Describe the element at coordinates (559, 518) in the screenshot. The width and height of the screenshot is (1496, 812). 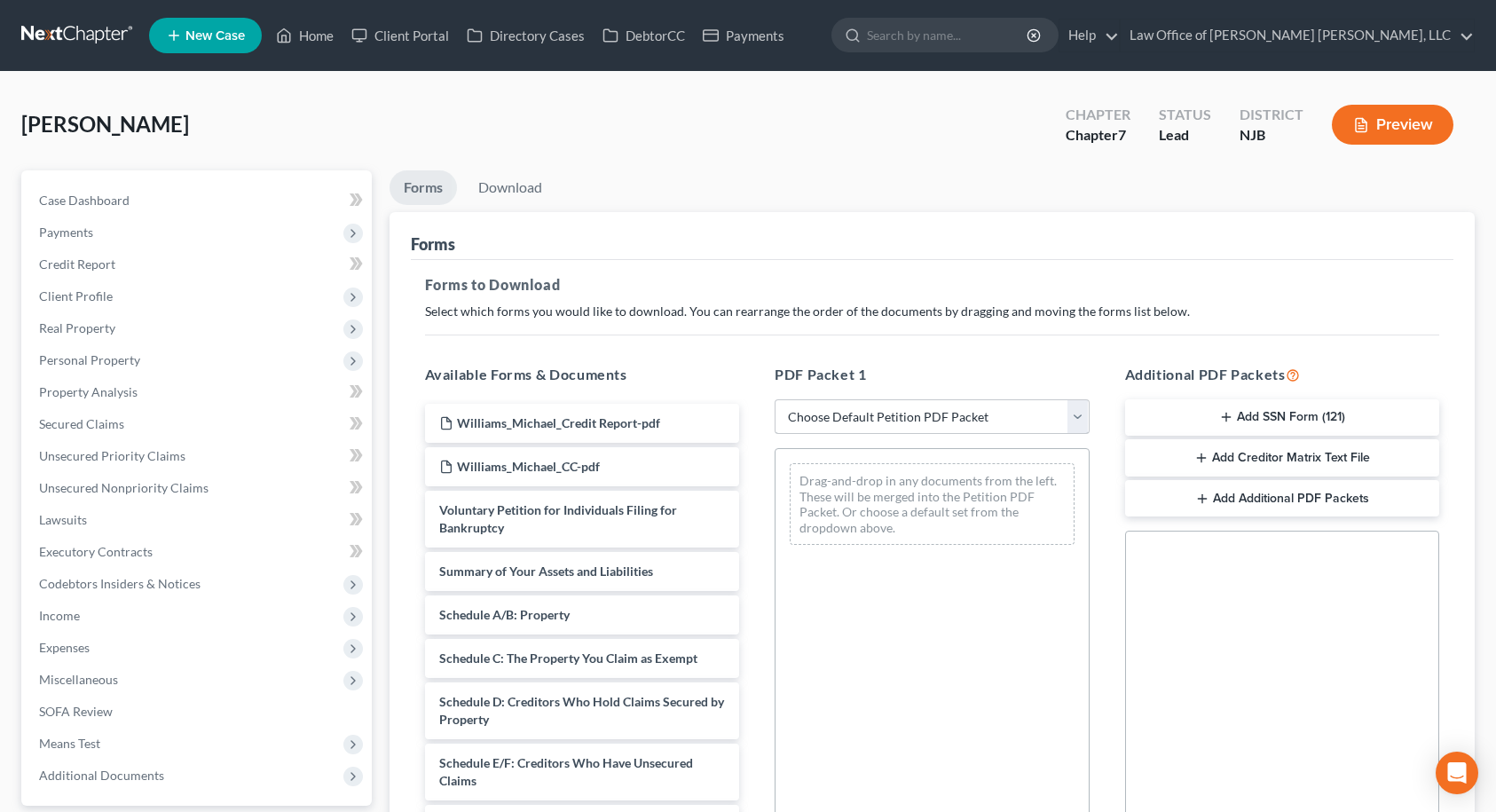
I see `span: Voluntary Petition for Individuals Filing for Bankruptcy` at that location.